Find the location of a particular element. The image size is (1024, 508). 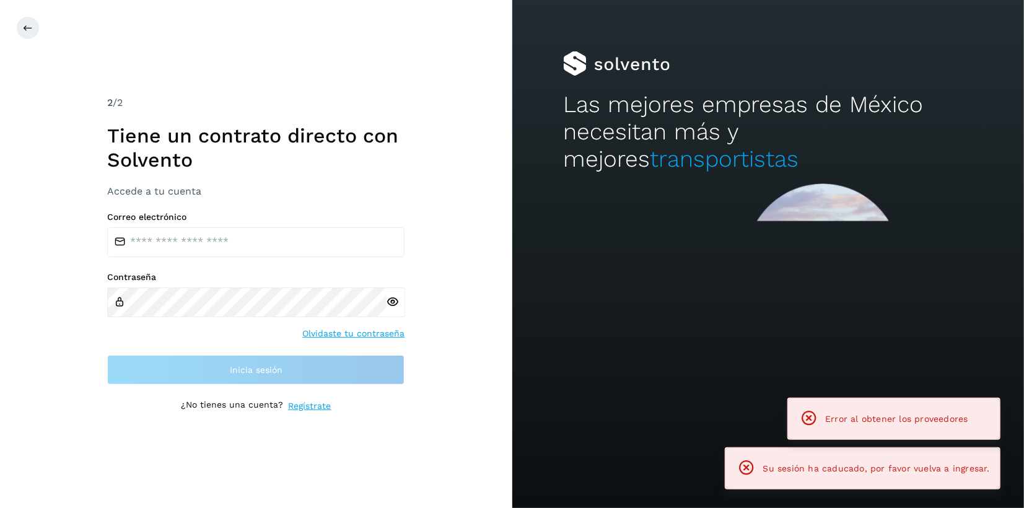

a: Olvidaste tu contraseña is located at coordinates (353, 333).